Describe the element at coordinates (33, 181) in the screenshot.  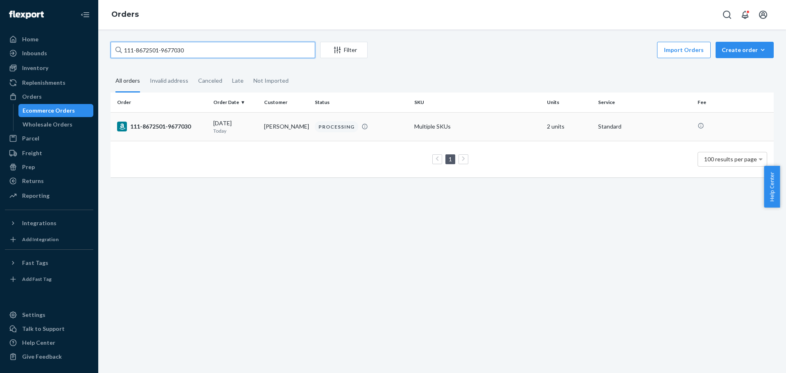
I see `div: Returns` at that location.